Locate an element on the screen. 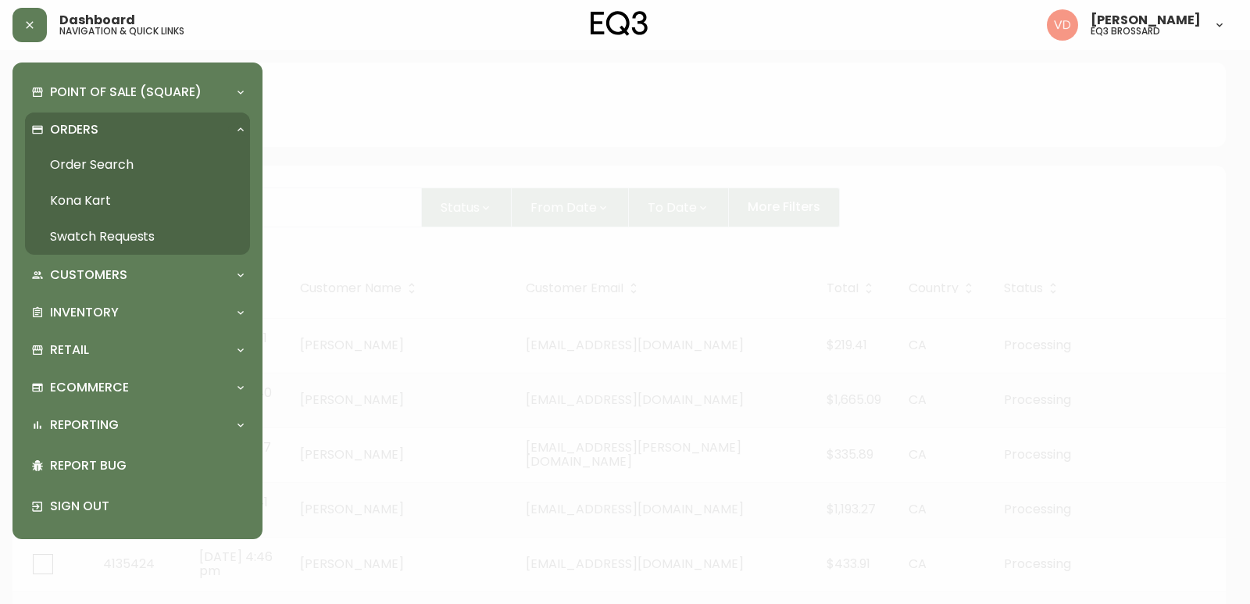 Image resolution: width=1250 pixels, height=604 pixels. img: 34cbe8de67806989076631741e6a7c6b is located at coordinates (1062, 25).